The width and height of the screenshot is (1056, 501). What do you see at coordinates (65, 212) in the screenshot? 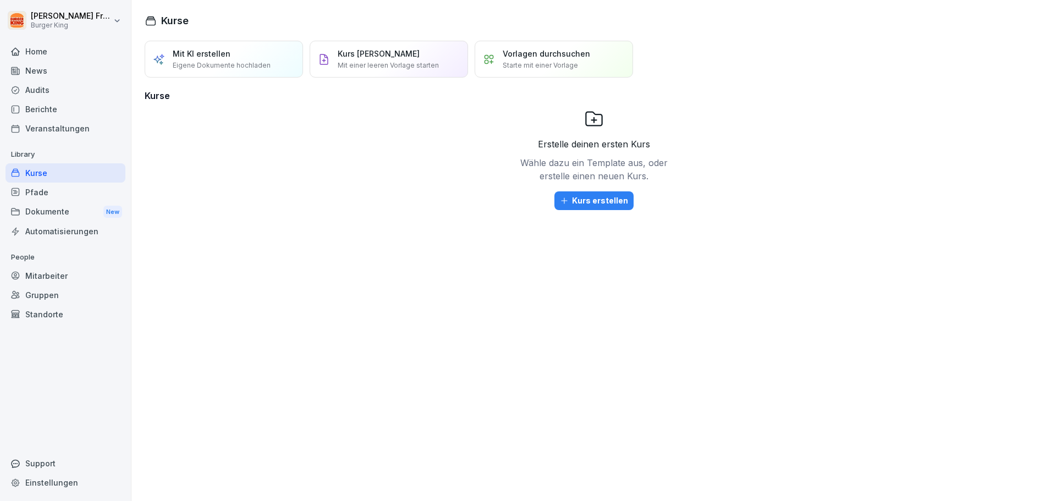
I see `a: DokumenteNew` at bounding box center [65, 212].